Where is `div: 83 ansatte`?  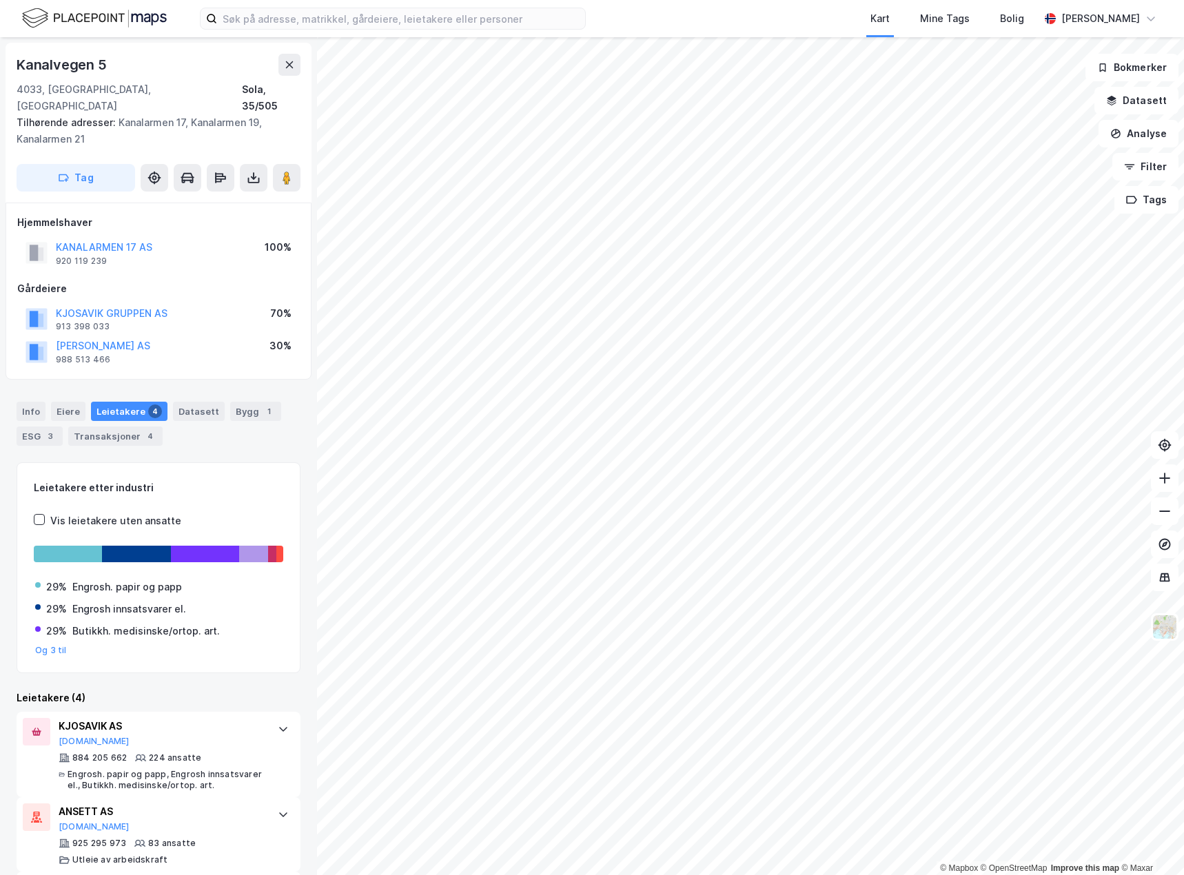 div: 83 ansatte is located at coordinates (172, 843).